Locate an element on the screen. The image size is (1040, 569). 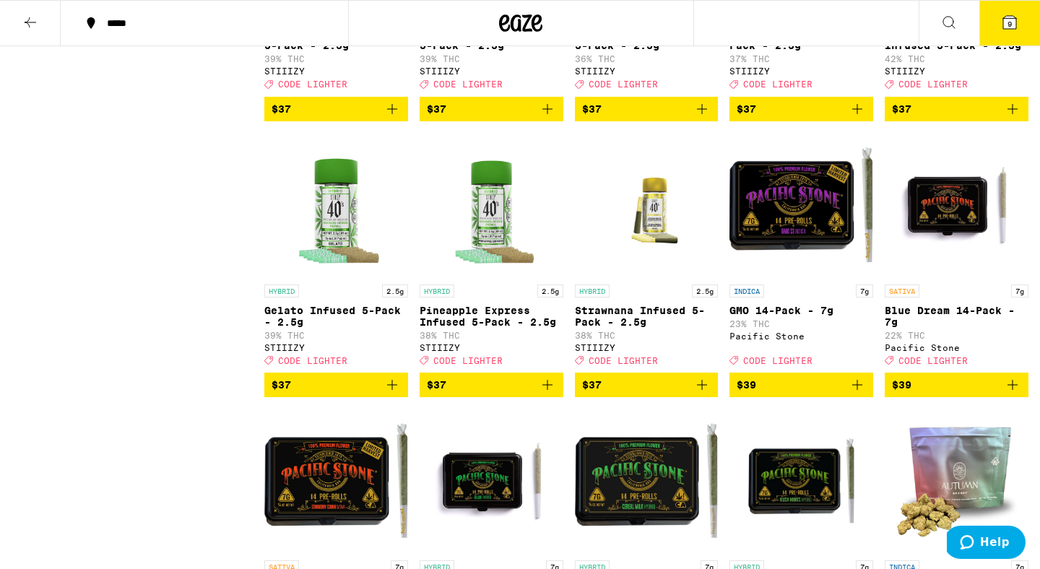
a: Open page for Strawnana Infused 5-Pack - 2.5g from STIIIZY is located at coordinates (646, 253).